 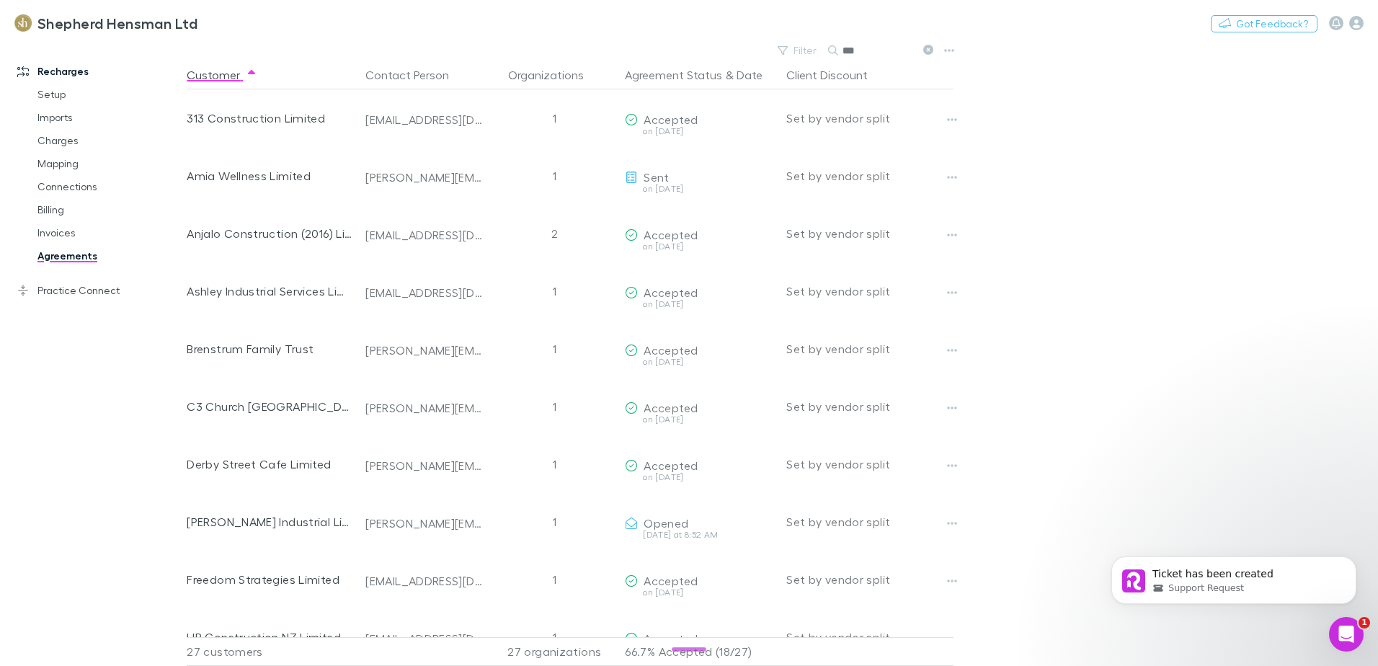 I want to click on img: Shepherd Hensman Ltd's Logo, so click(x=23, y=23).